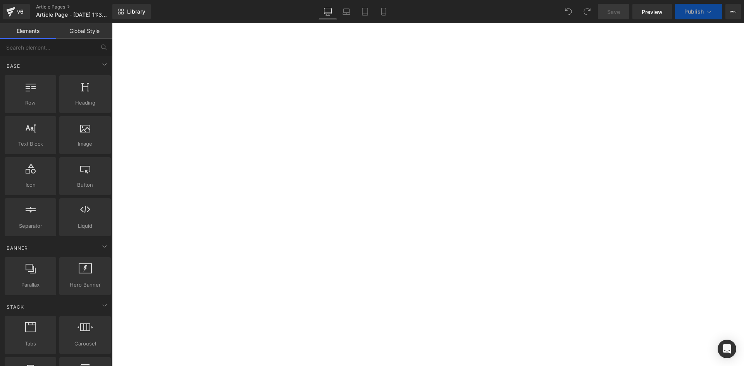 The image size is (744, 366). I want to click on a: New Library, so click(131, 12).